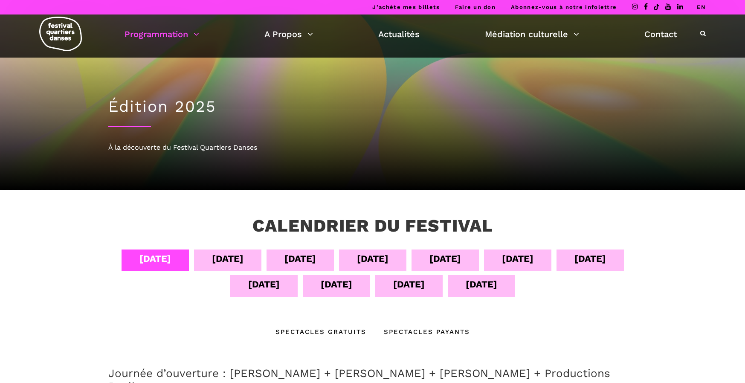  What do you see at coordinates (475, 7) in the screenshot?
I see `a: Faire un don` at bounding box center [475, 7].